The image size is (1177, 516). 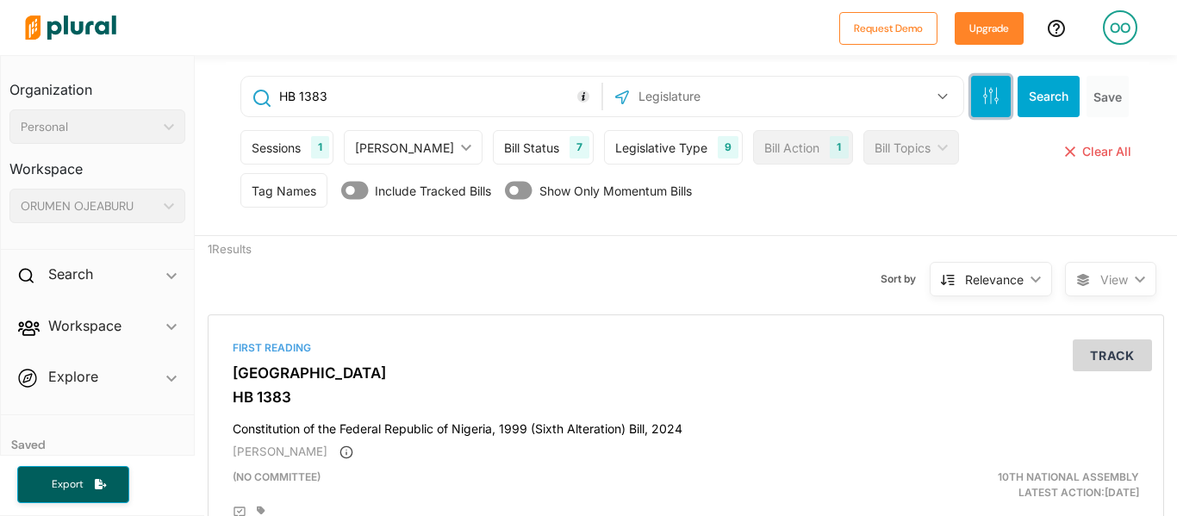 I want to click on div: OO, so click(x=1120, y=28).